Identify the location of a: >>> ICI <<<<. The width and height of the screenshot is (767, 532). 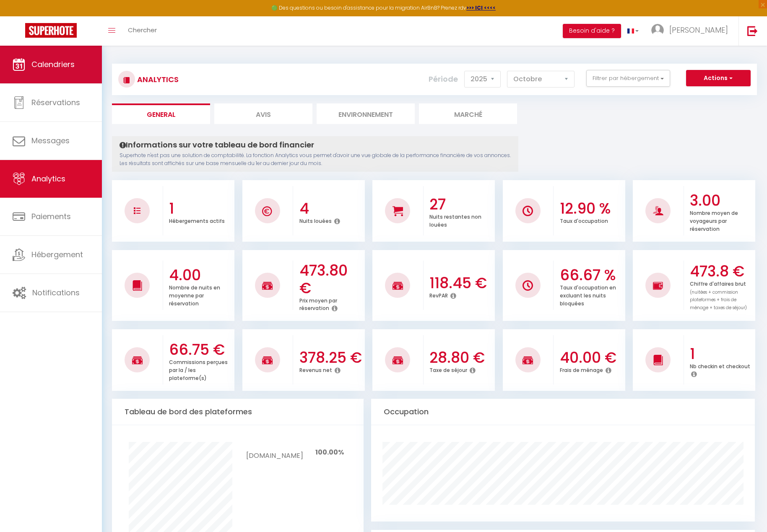
(481, 8).